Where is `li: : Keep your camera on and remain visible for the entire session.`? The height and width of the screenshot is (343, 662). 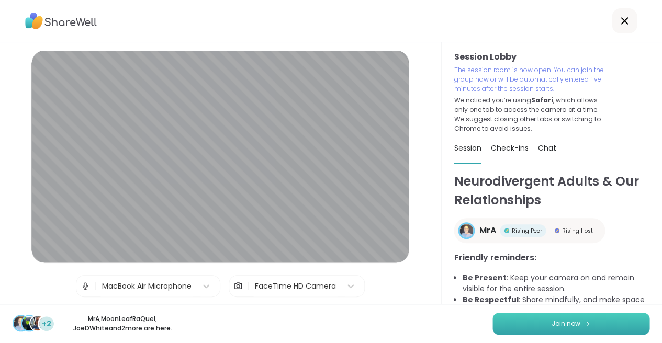
li: : Keep your camera on and remain visible for the entire session. is located at coordinates (556, 284).